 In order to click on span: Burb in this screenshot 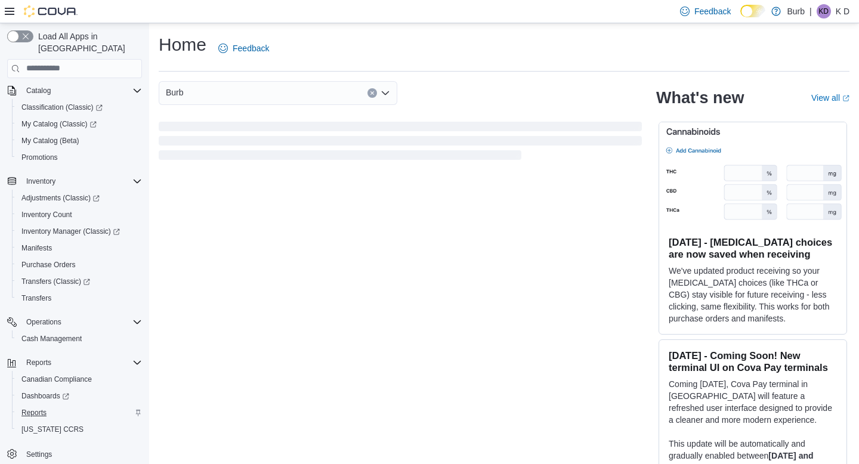, I will do `click(175, 92)`.